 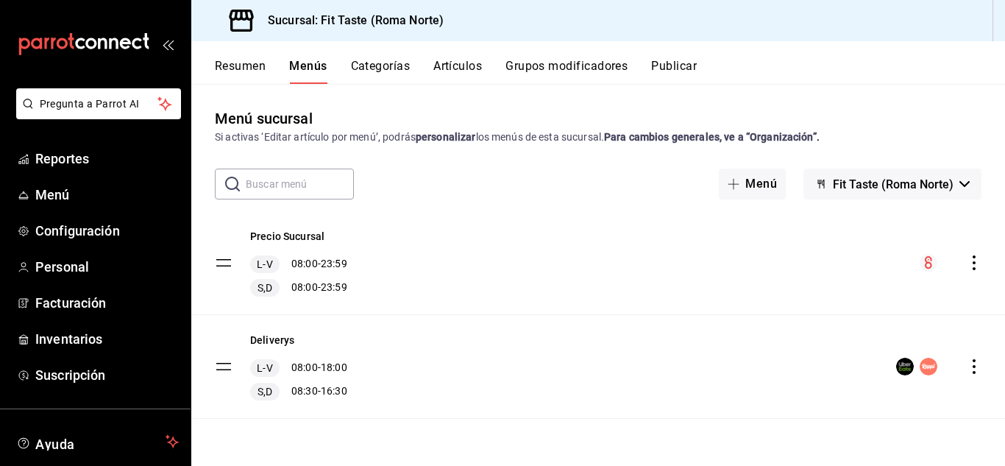 I want to click on span: Configuración, so click(x=107, y=230).